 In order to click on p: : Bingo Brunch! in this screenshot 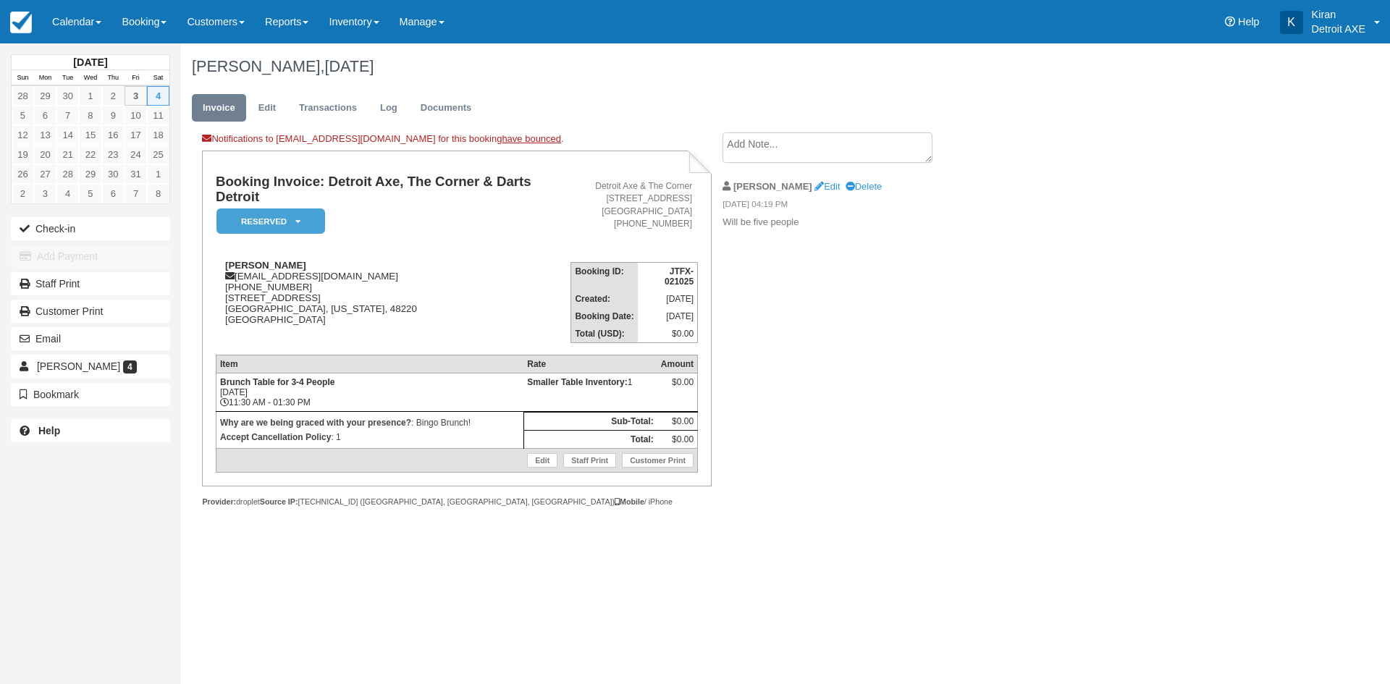, I will do `click(370, 423)`.